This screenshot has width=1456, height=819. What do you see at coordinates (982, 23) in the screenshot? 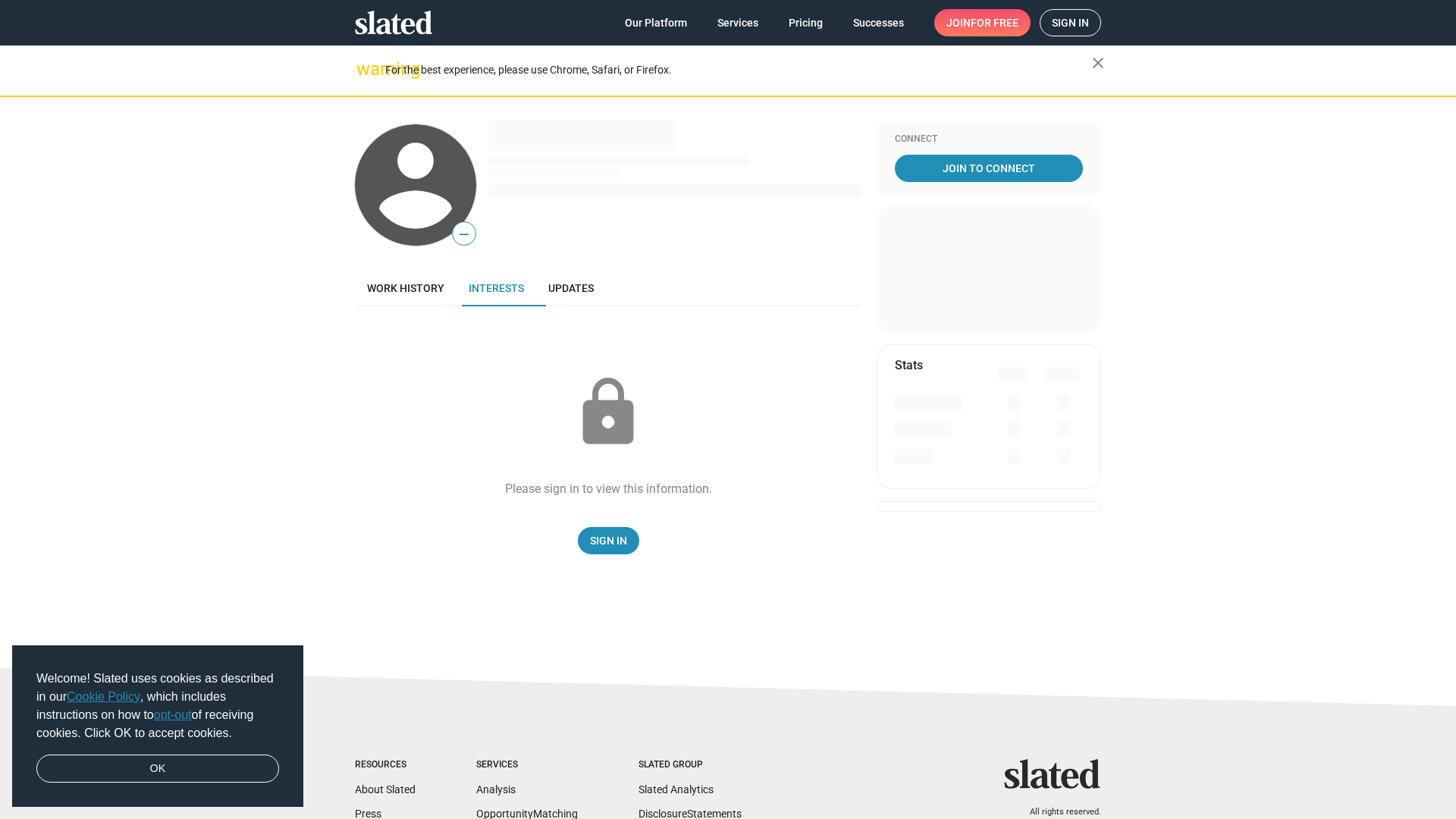
I see `a: Joinfor free` at bounding box center [982, 23].